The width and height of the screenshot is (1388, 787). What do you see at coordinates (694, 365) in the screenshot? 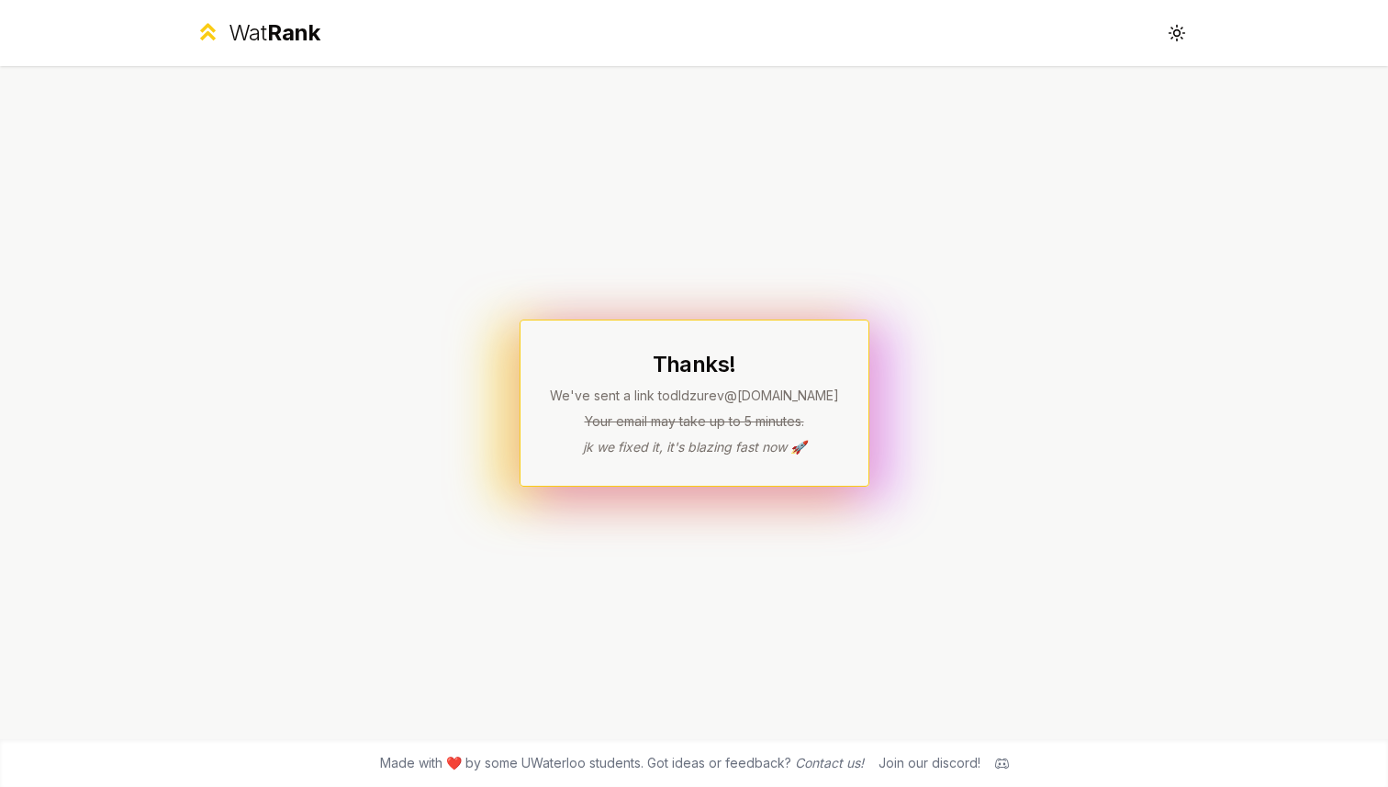
I see `h1: Thanks!` at bounding box center [694, 365].